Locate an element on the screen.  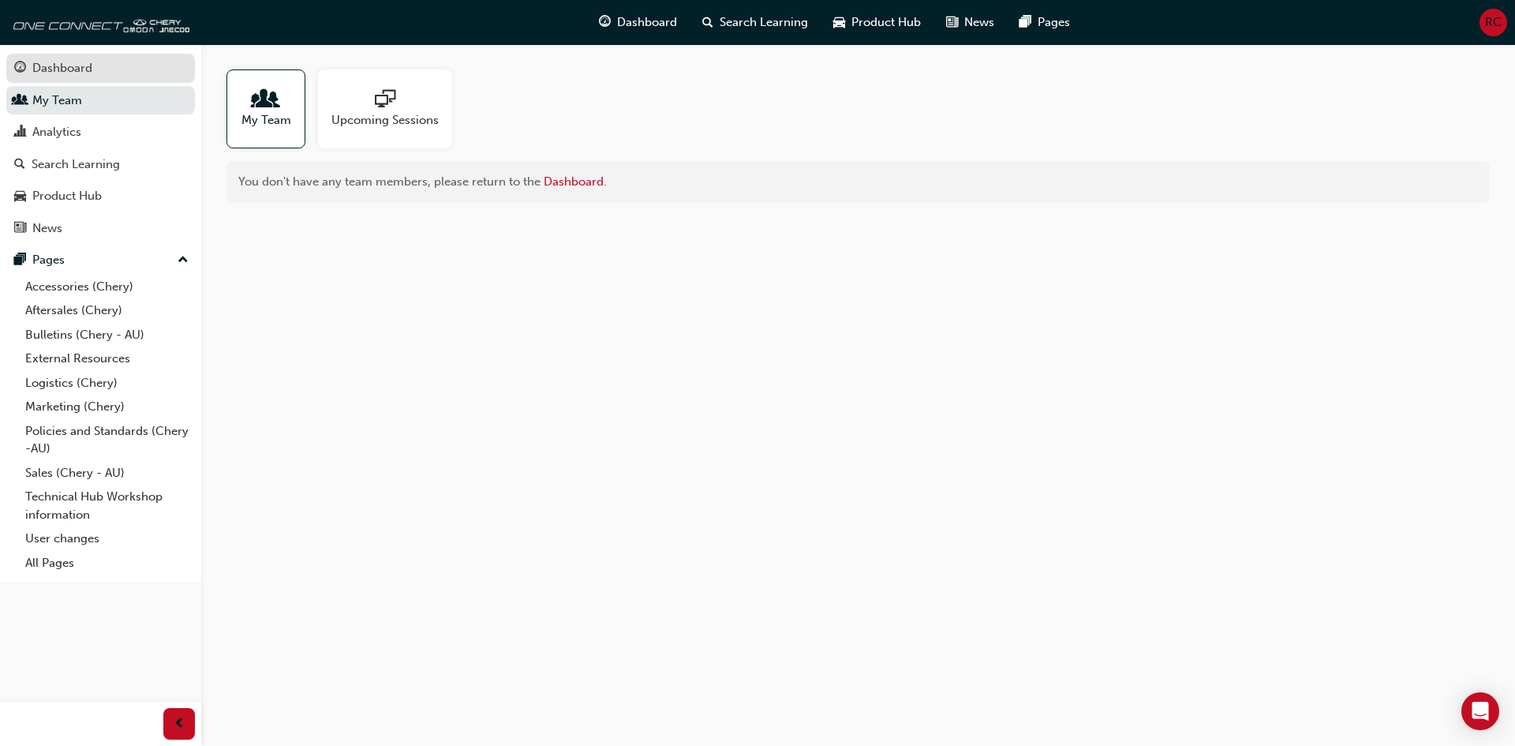
div: Analytics is located at coordinates (57, 132).